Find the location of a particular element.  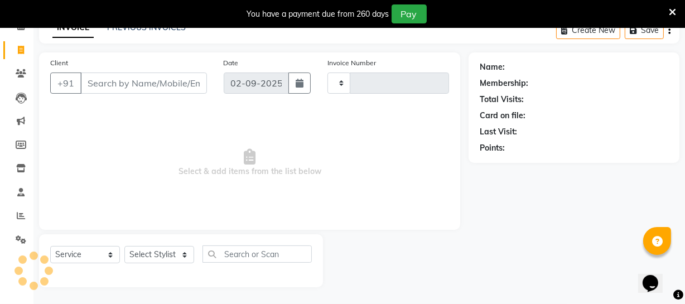

button: +91 is located at coordinates (66, 83).